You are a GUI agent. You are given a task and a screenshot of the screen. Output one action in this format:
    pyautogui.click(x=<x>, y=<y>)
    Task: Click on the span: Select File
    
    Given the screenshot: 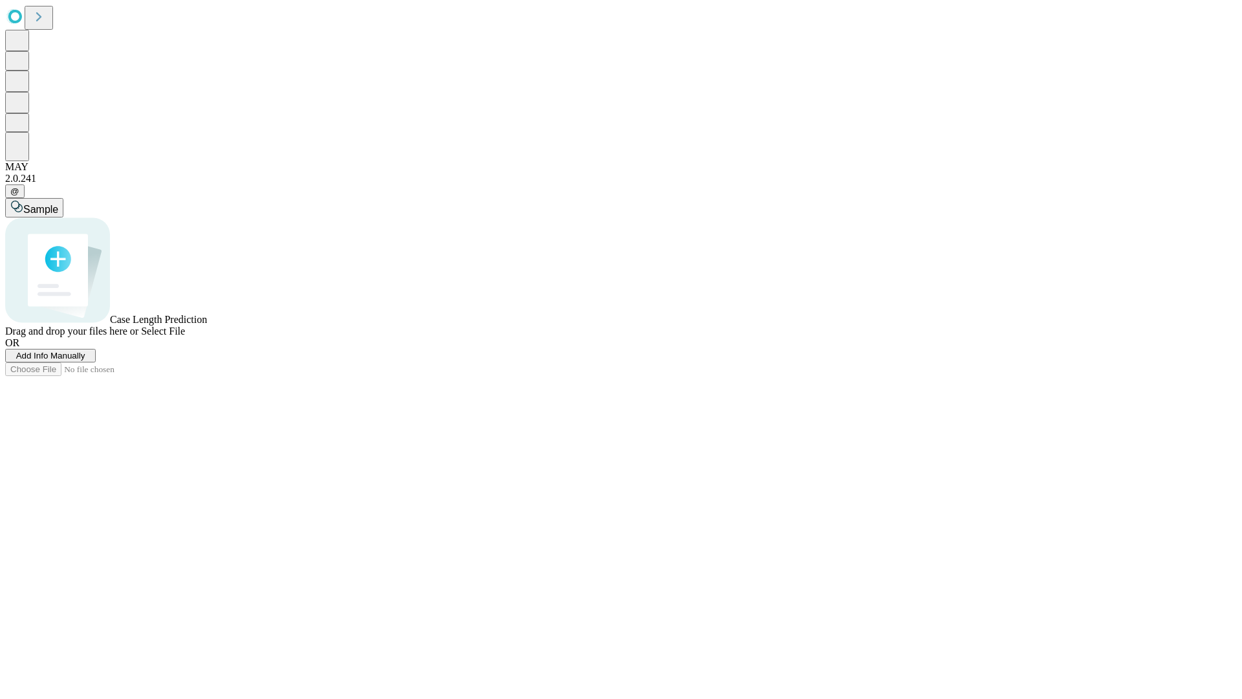 What is the action you would take?
    pyautogui.click(x=163, y=331)
    